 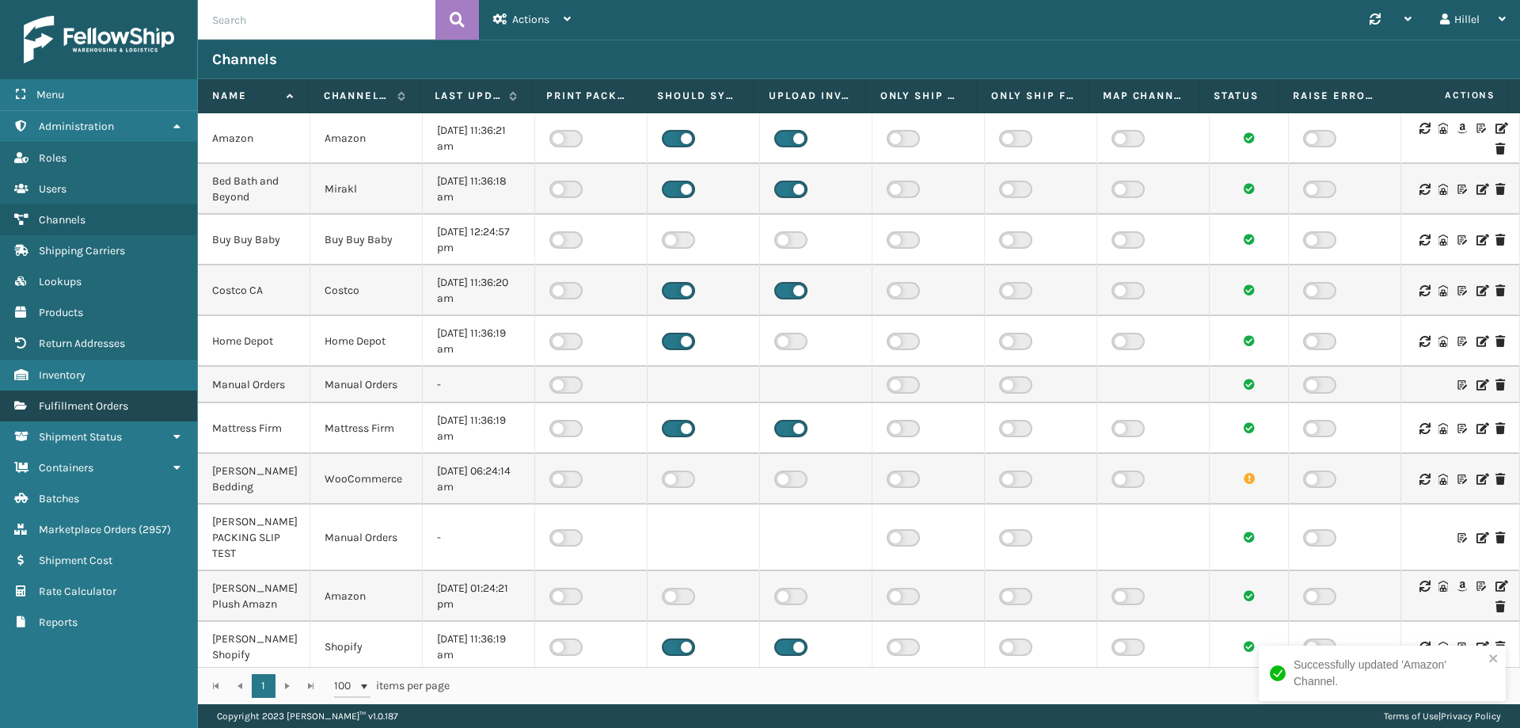 I want to click on i: Value cannot be null. Parameter name: source, so click(x=1250, y=478).